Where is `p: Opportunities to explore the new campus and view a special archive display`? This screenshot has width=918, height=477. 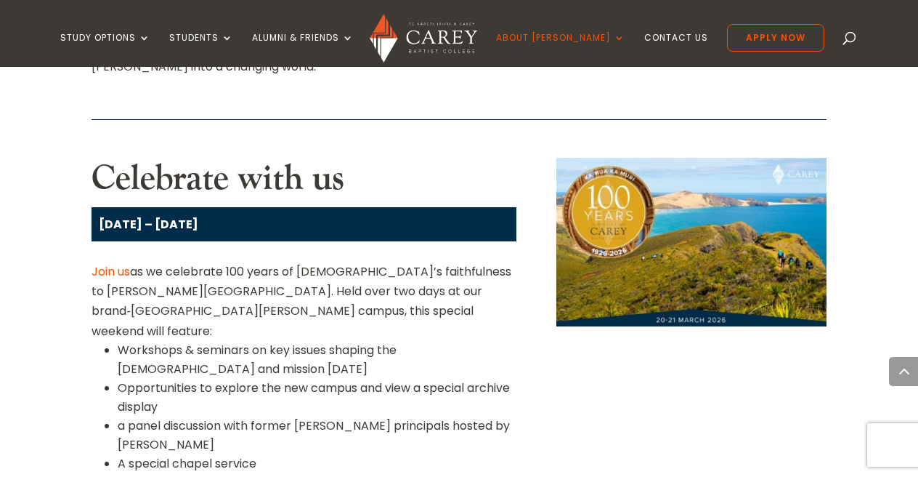
p: Opportunities to explore the new campus and view a special archive display is located at coordinates (317, 397).